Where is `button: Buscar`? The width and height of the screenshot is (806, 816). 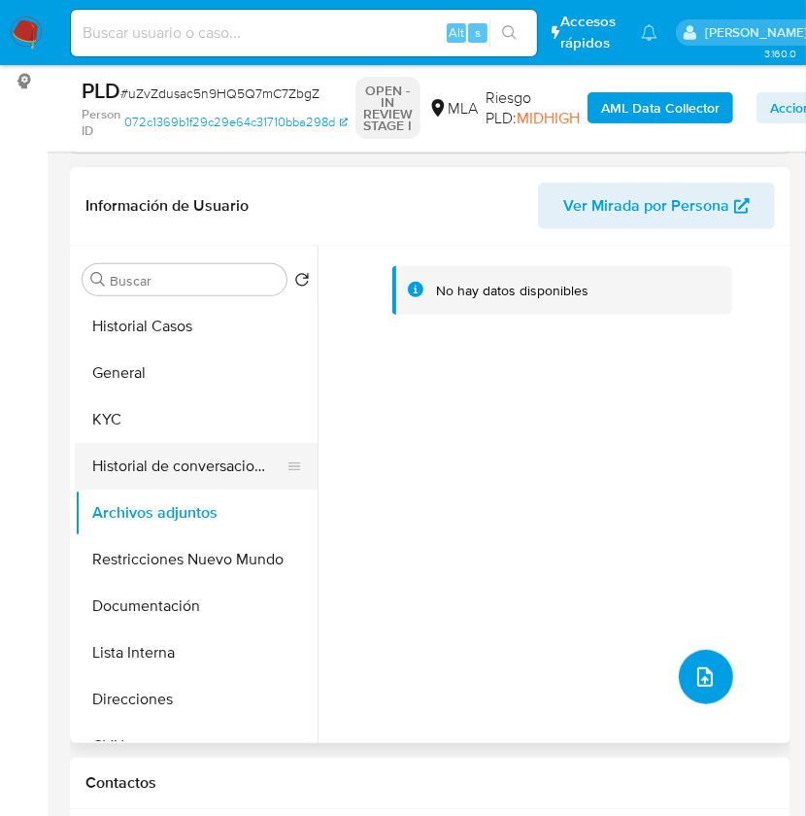 button: Buscar is located at coordinates (98, 280).